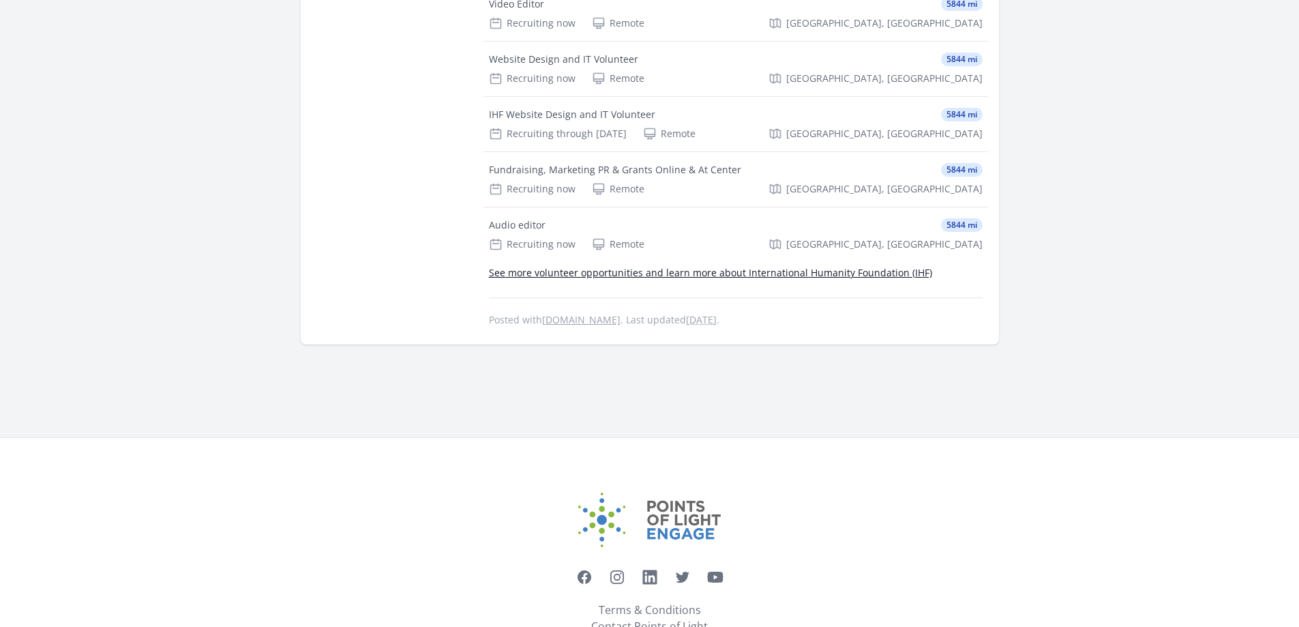  I want to click on p: Posted with . Last updated ., so click(736, 320).